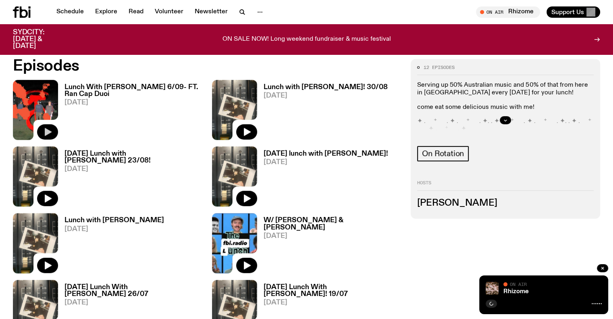  Describe the element at coordinates (492, 288) in the screenshot. I see `img: A close up picture of a bunch of ginger roots. Yellow squiggles with arrows, hearts and dots are ...` at that location.